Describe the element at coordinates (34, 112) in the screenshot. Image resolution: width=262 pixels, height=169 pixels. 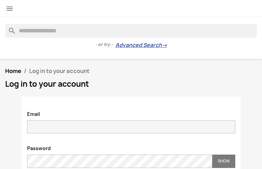
I see `label: Email` at that location.